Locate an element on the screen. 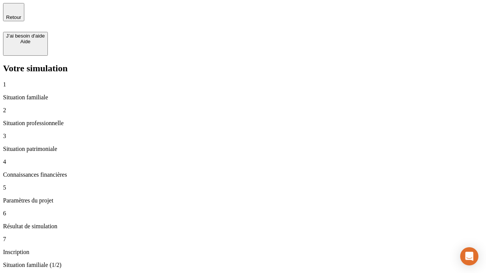 The width and height of the screenshot is (486, 273). p: 5 is located at coordinates (243, 188).